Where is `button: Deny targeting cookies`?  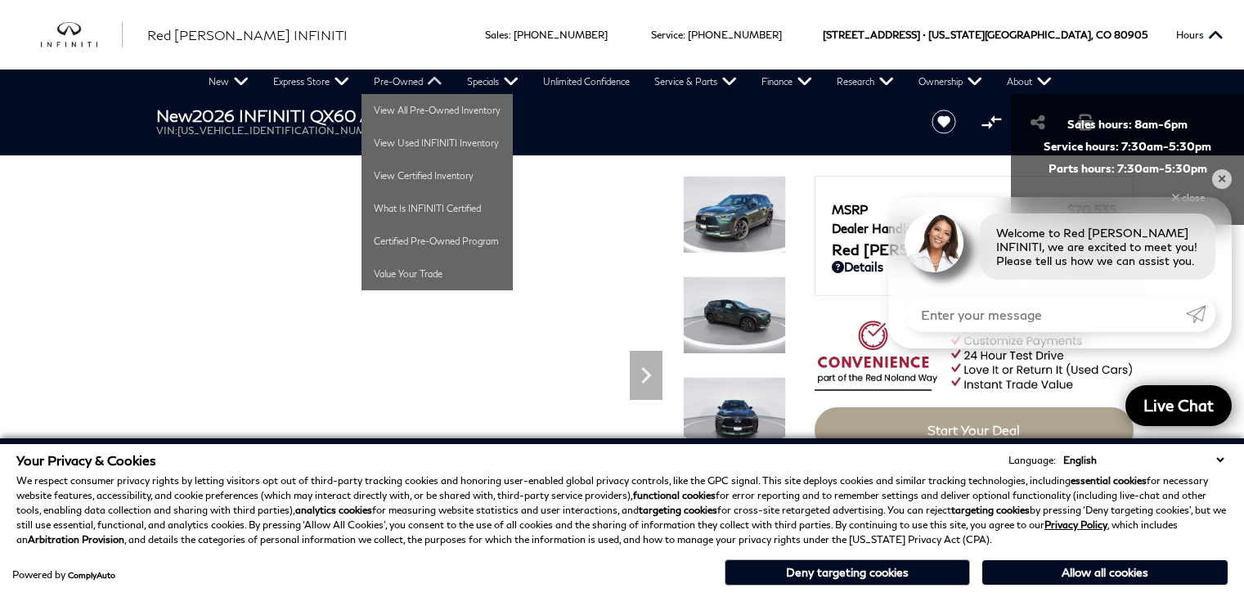 button: Deny targeting cookies is located at coordinates (847, 573).